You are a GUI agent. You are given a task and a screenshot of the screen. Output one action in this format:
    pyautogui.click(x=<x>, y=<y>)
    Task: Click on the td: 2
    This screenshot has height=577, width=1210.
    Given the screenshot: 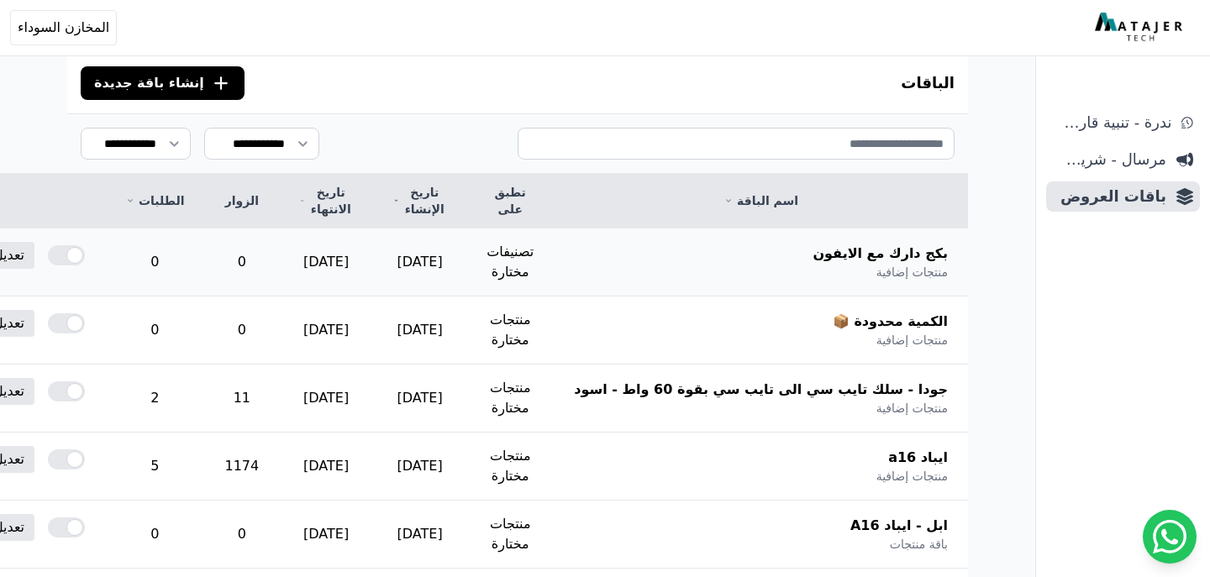 What is the action you would take?
    pyautogui.click(x=155, y=398)
    